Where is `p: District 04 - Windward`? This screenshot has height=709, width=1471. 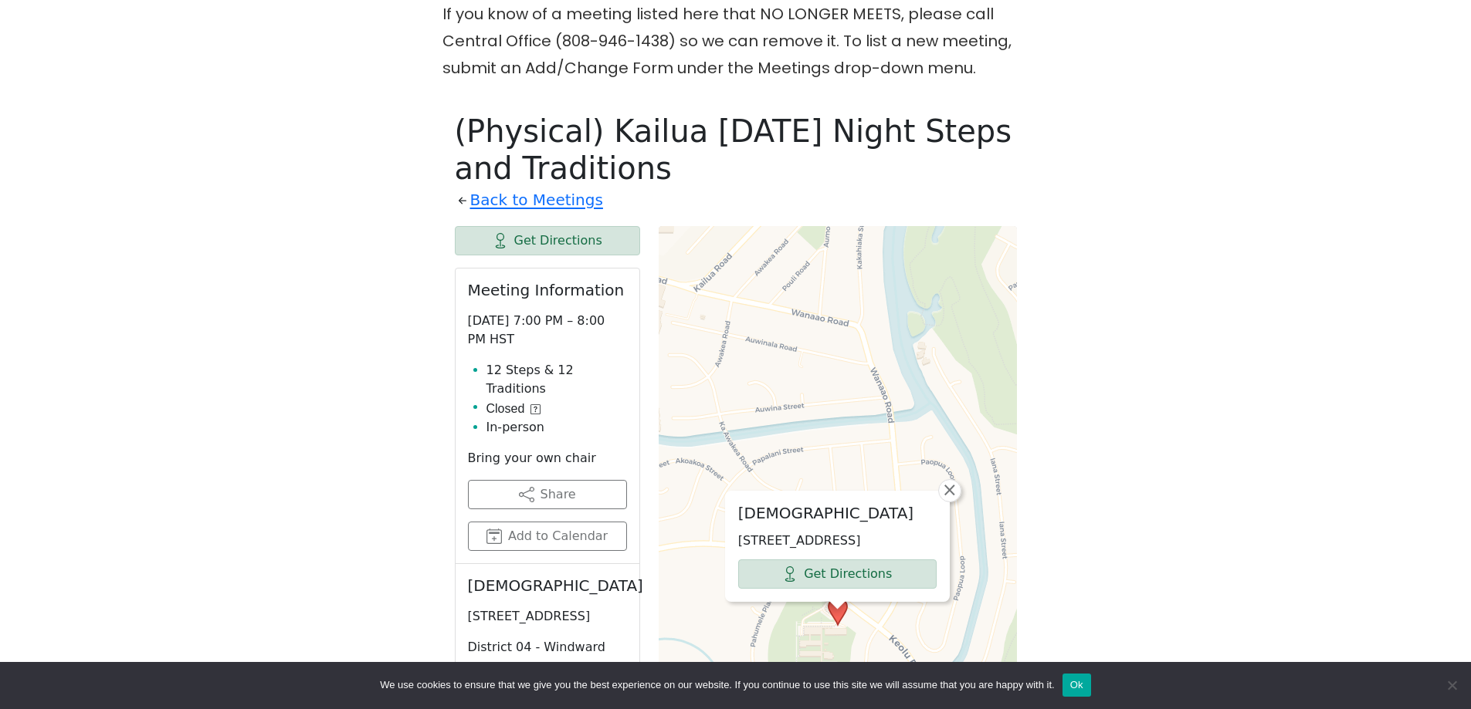 p: District 04 - Windward is located at coordinates (547, 648).